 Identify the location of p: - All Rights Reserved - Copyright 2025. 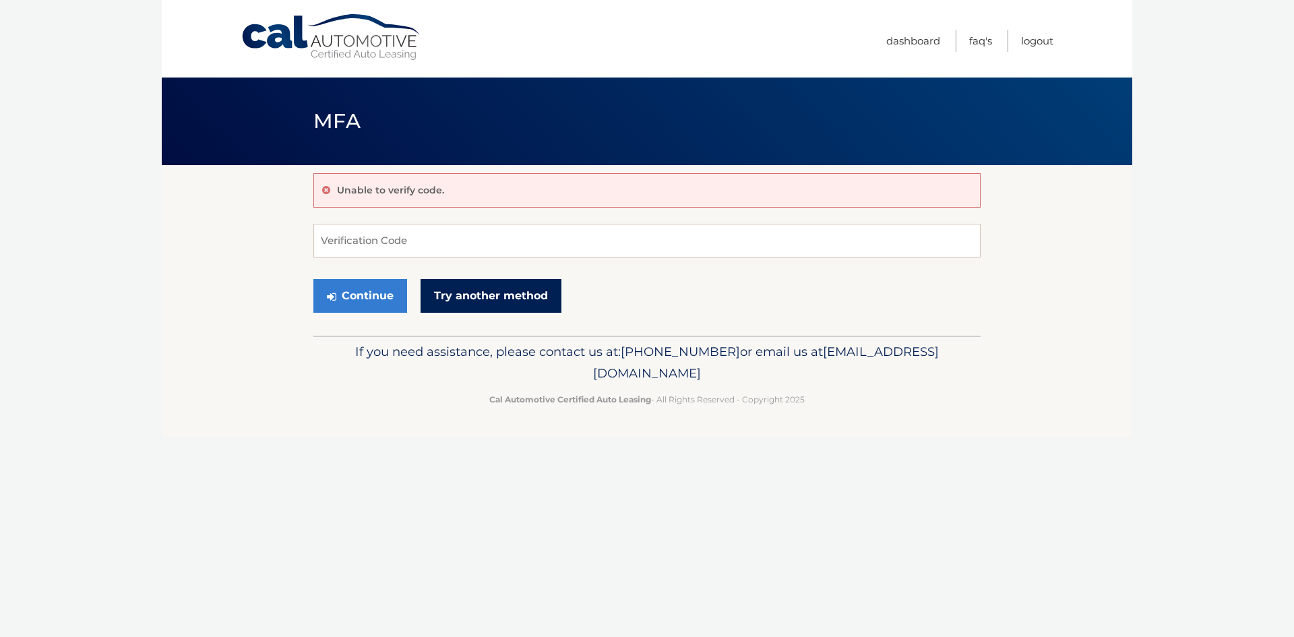
(647, 399).